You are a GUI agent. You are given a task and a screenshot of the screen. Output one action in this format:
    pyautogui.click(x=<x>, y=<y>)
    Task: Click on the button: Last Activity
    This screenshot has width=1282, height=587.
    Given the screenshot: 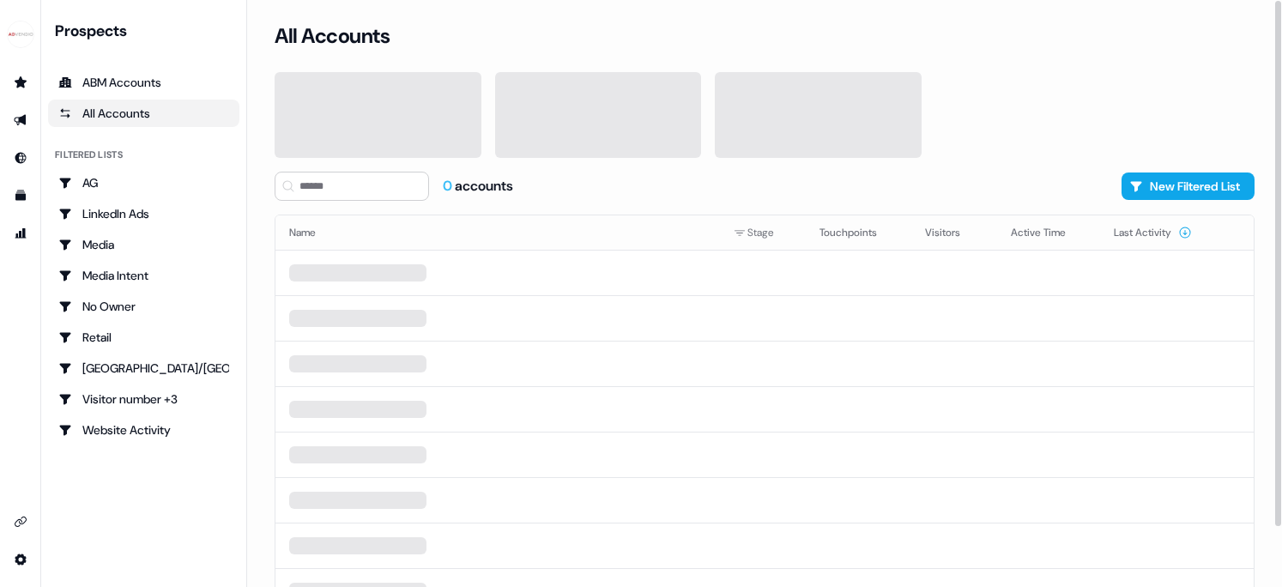 What is the action you would take?
    pyautogui.click(x=1152, y=233)
    